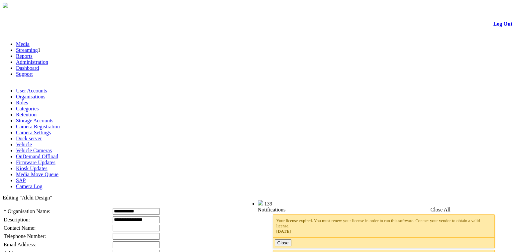  What do you see at coordinates (37, 156) in the screenshot?
I see `a: OnDemand Offload` at bounding box center [37, 156].